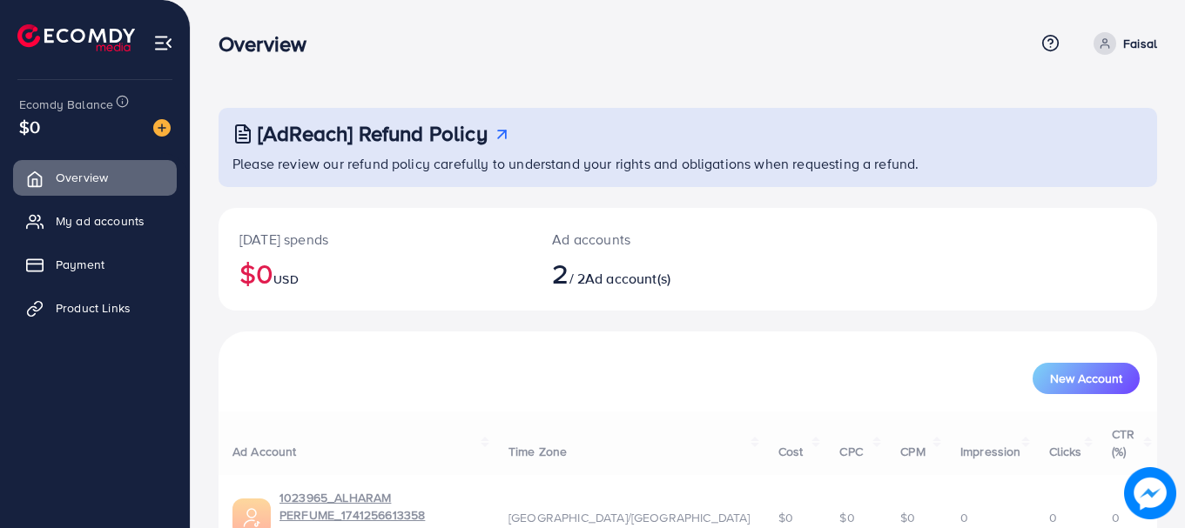 The image size is (1185, 528). I want to click on h2: / 2, so click(649, 273).